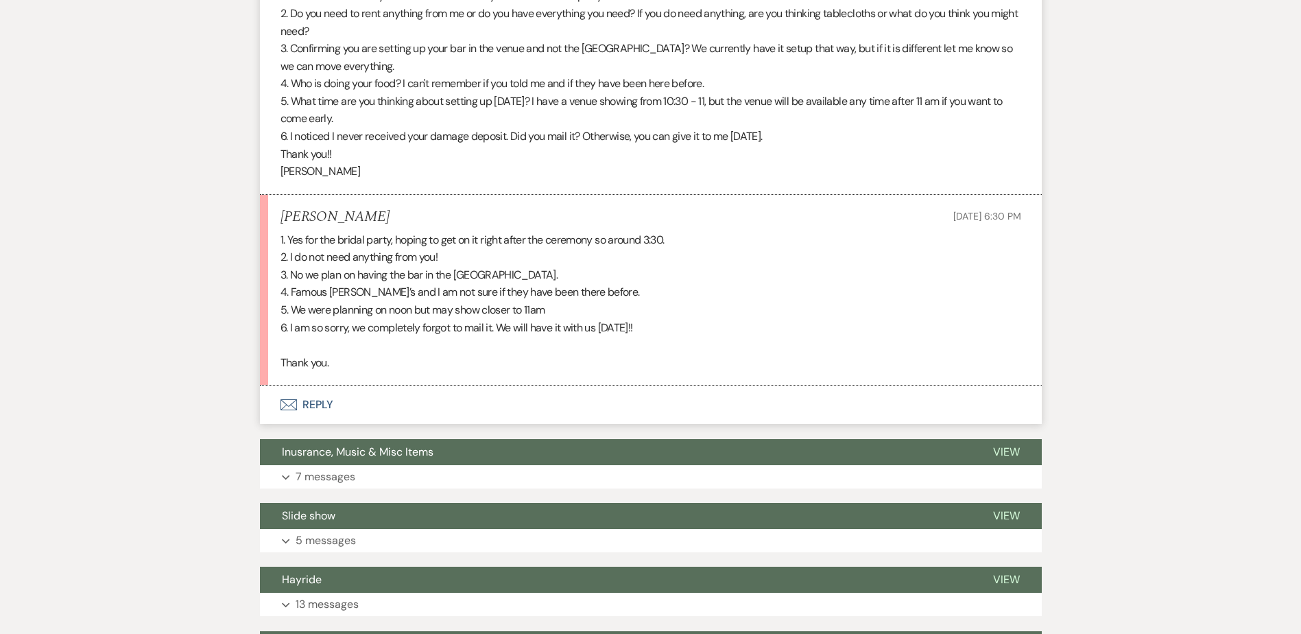 Image resolution: width=1301 pixels, height=634 pixels. What do you see at coordinates (326, 541) in the screenshot?
I see `p: 5 messages` at bounding box center [326, 541].